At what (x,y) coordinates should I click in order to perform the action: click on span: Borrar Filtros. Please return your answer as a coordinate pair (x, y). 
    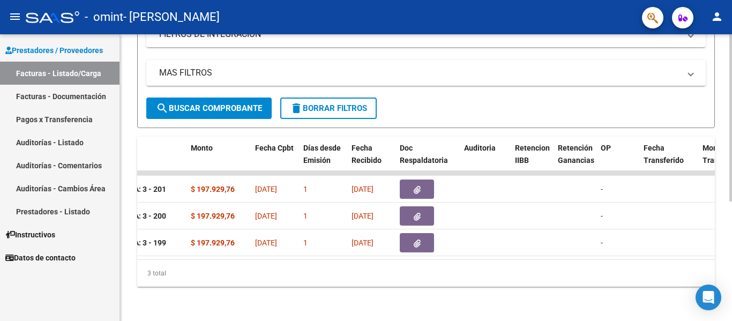
    Looking at the image, I should click on (329, 108).